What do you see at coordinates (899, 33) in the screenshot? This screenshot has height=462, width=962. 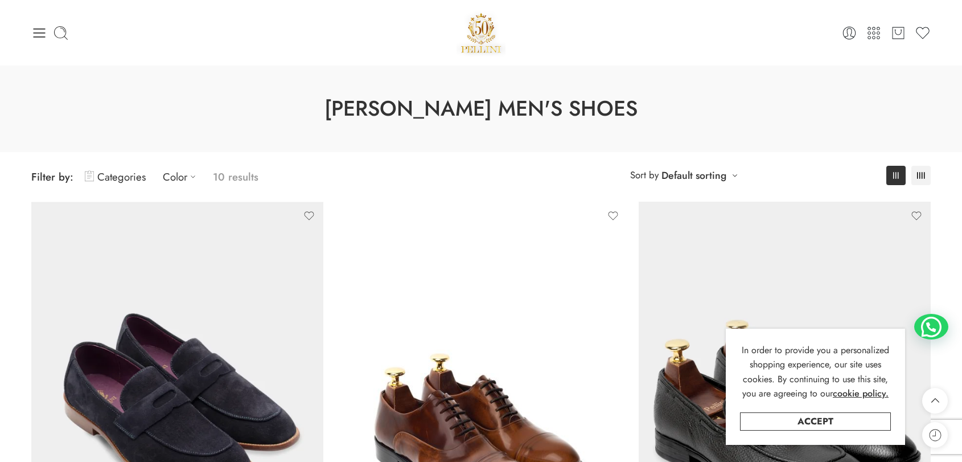 I see `a: Cart` at bounding box center [899, 33].